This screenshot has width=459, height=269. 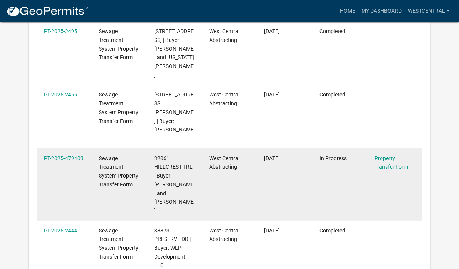 I want to click on span: In Progress, so click(x=333, y=158).